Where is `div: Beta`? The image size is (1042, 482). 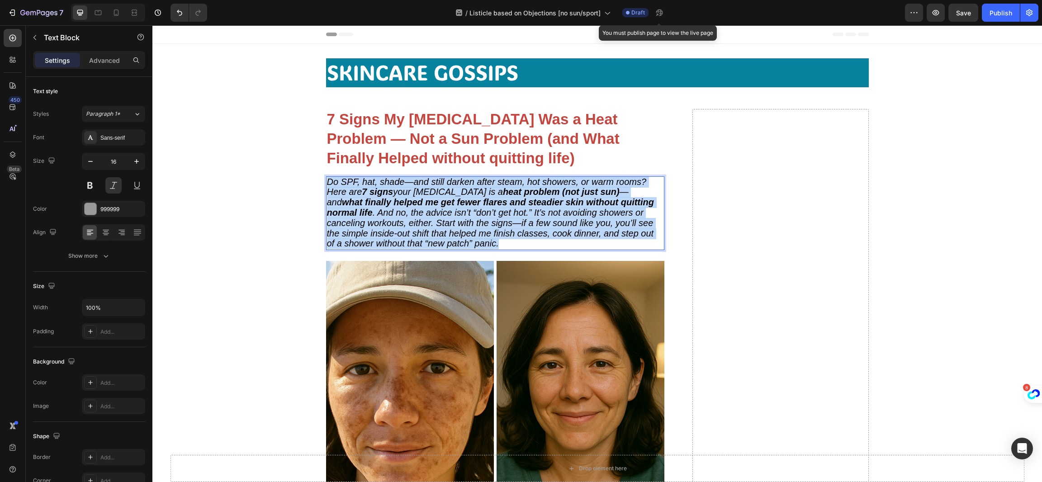 div: Beta is located at coordinates (14, 169).